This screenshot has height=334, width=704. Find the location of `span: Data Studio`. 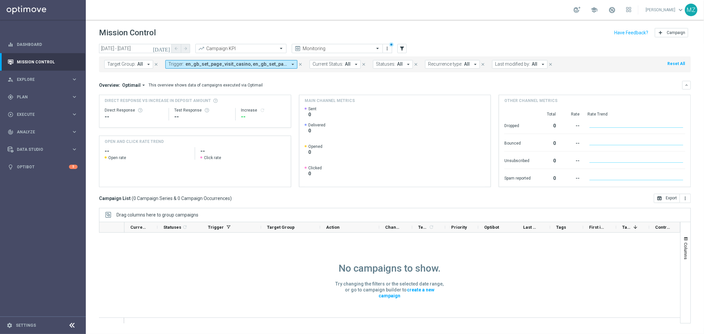

span: Data Studio is located at coordinates (44, 149).